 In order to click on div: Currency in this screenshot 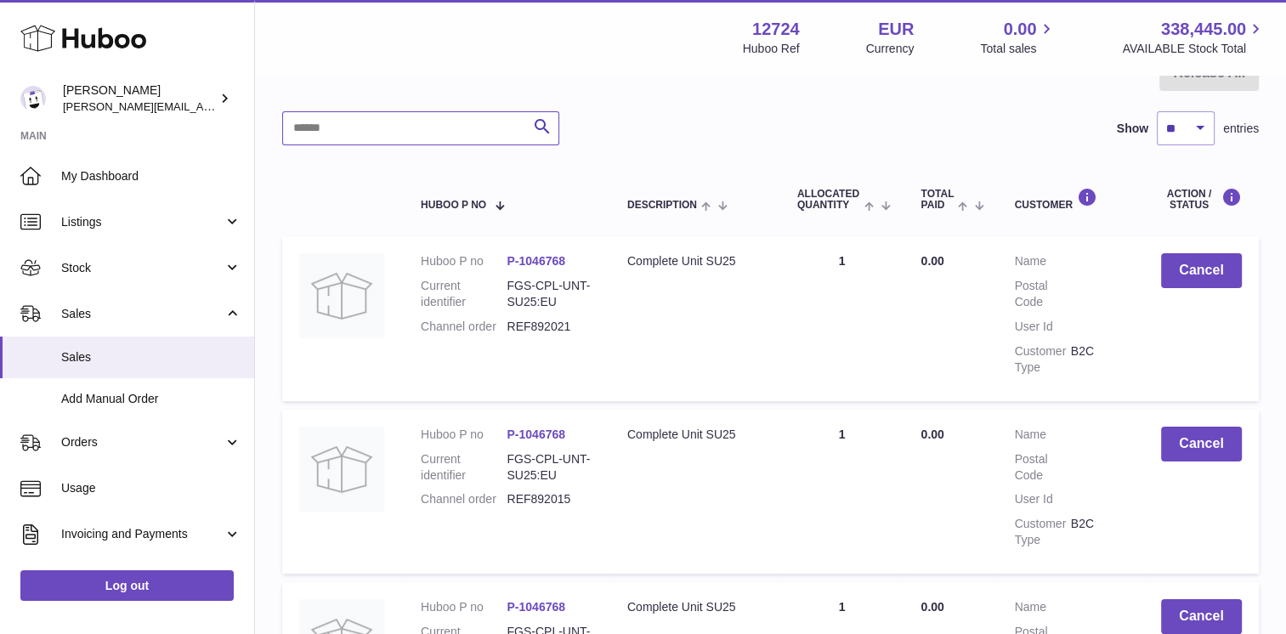, I will do `click(890, 48)`.